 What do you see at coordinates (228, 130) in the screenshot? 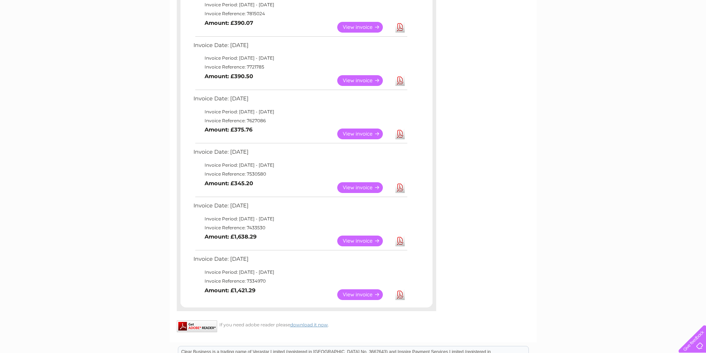
I see `b: Amount: £375.76` at bounding box center [228, 130].